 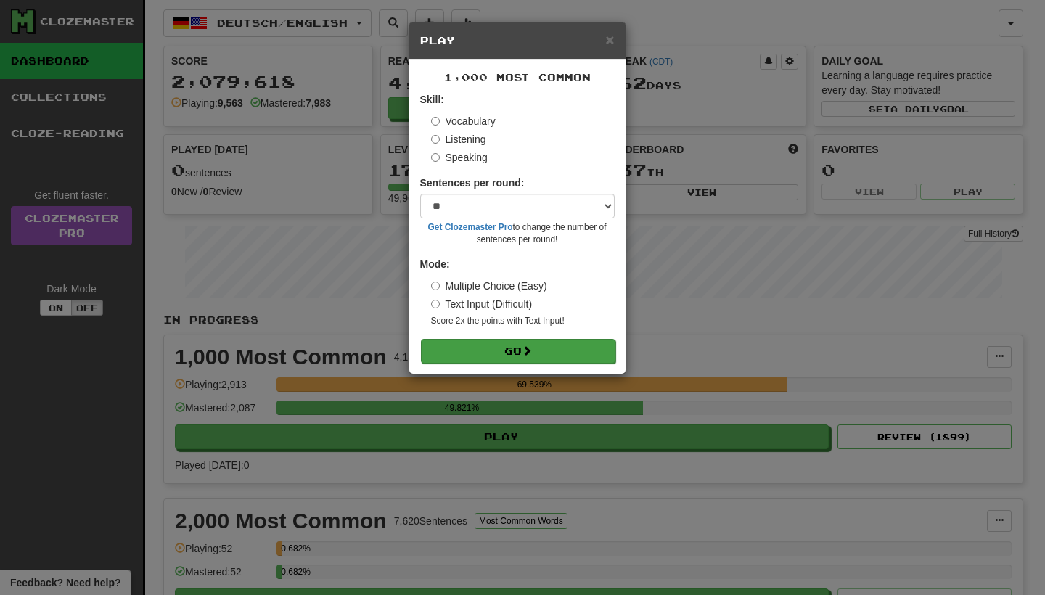 What do you see at coordinates (436, 286) in the screenshot?
I see `input: Multiple Choice (Easy)` at bounding box center [436, 286].